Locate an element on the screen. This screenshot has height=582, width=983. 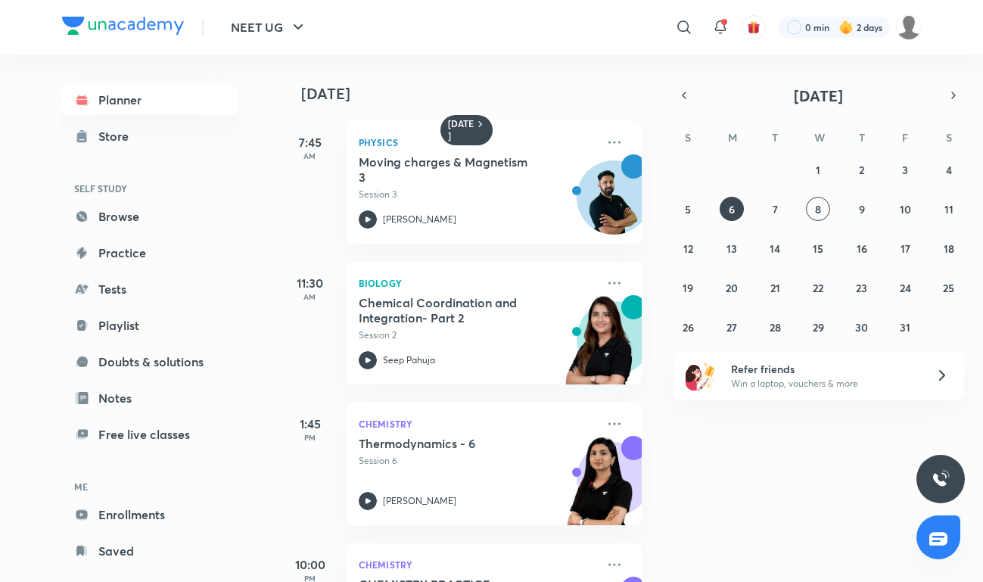
abbr: October 19, 2025 is located at coordinates (688, 288).